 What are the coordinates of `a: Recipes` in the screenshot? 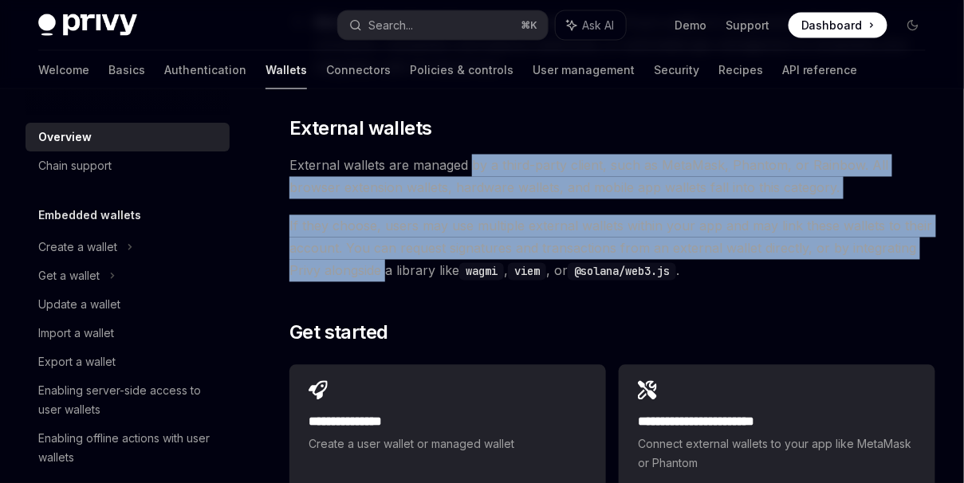 It's located at (741, 70).